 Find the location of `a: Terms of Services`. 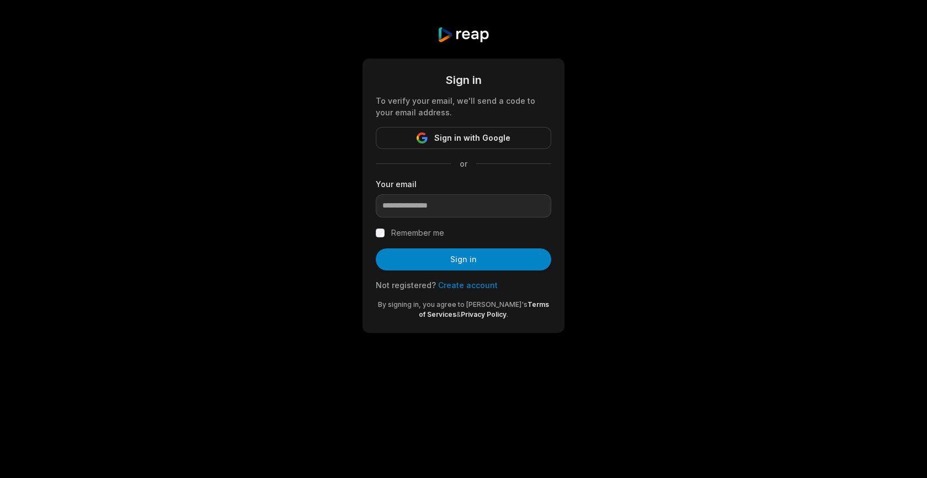

a: Terms of Services is located at coordinates (484, 309).